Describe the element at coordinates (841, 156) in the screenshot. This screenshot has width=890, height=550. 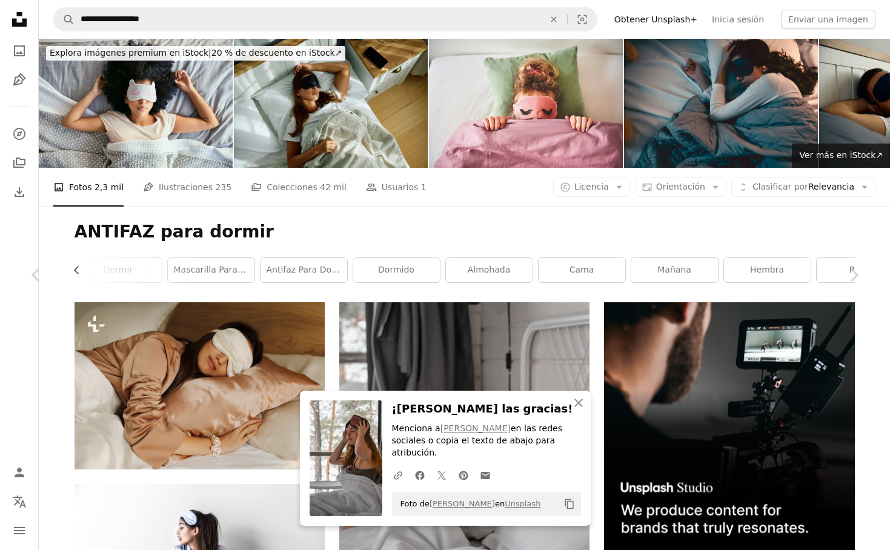
I see `a: Ver más en iStock↗` at that location.